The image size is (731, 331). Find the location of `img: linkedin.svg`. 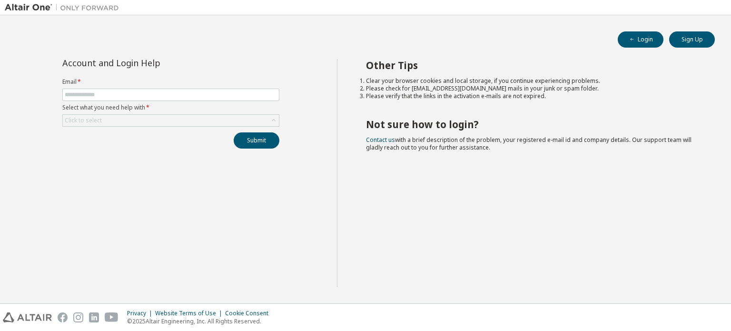

img: linkedin.svg is located at coordinates (94, 317).